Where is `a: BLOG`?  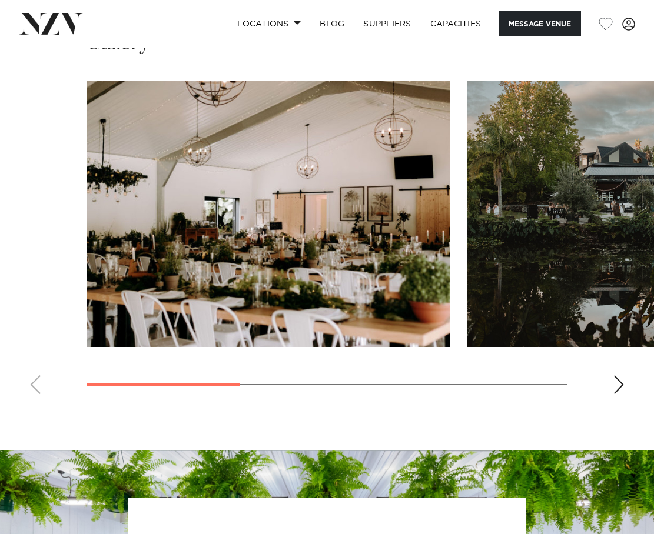
a: BLOG is located at coordinates (332, 24).